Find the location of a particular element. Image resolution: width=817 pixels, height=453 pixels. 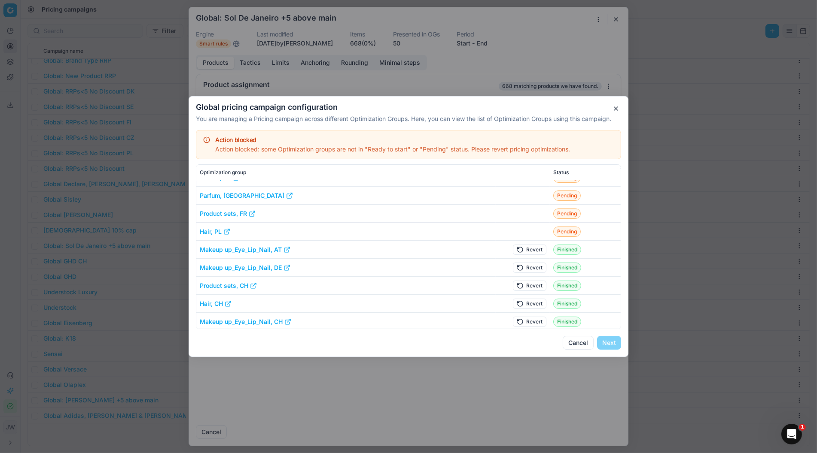

span: 1 is located at coordinates (802, 428).